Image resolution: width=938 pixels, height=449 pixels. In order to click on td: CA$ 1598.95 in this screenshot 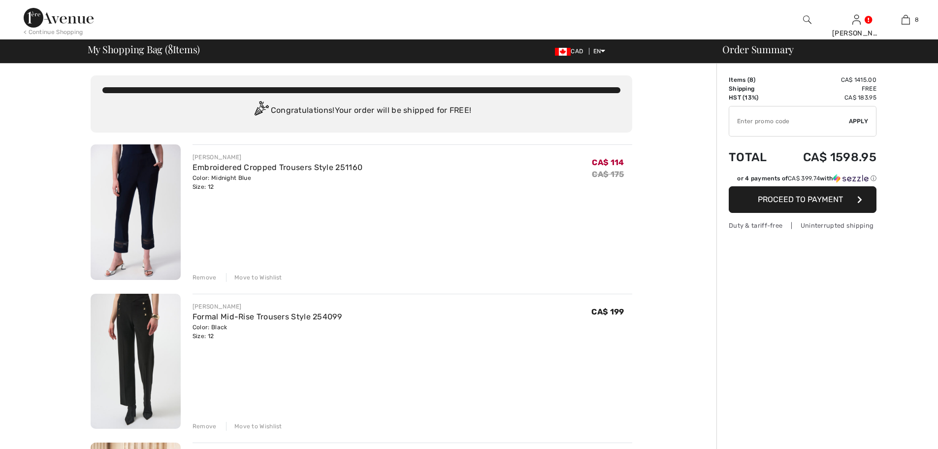, I will do `click(828, 157)`.